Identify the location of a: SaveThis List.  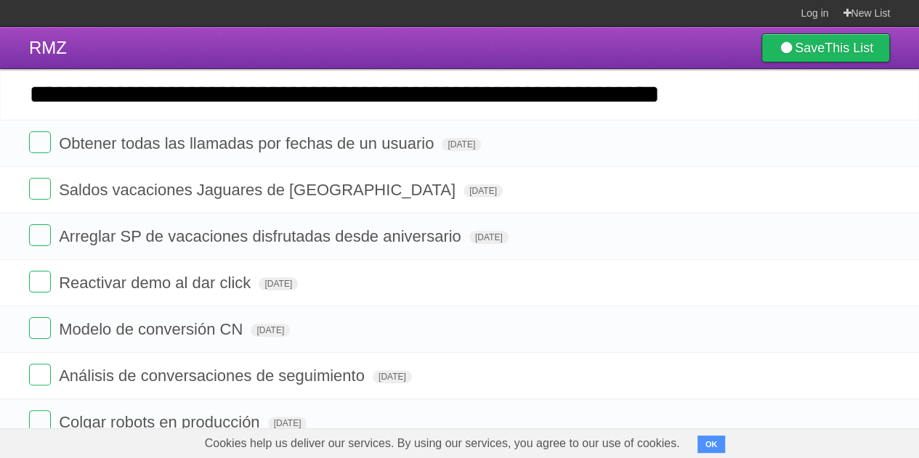
(825, 48).